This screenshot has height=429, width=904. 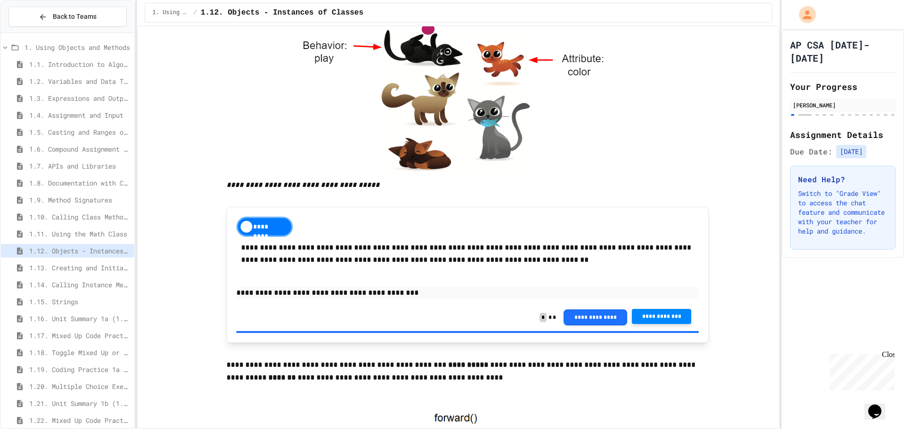 I want to click on span: Back to Teams, so click(x=74, y=16).